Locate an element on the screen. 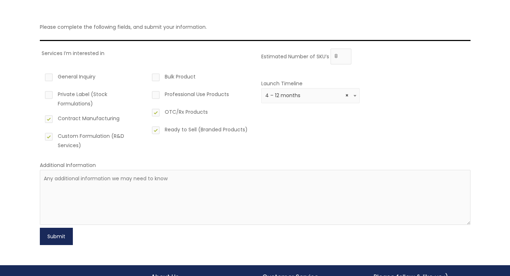 The height and width of the screenshot is (276, 510). label: Ready to Sell (Branded Products) is located at coordinates (200, 131).